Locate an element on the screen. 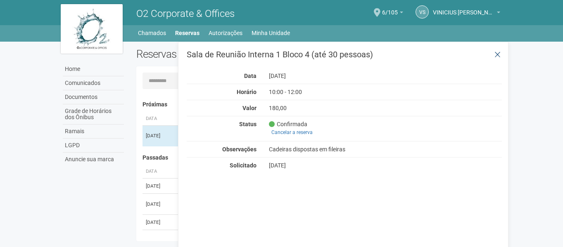 Image resolution: width=563 pixels, height=247 pixels. h3: Sala de Reunião Interna 1 Bloco 4 (até 30 pessoas) is located at coordinates (344, 55).